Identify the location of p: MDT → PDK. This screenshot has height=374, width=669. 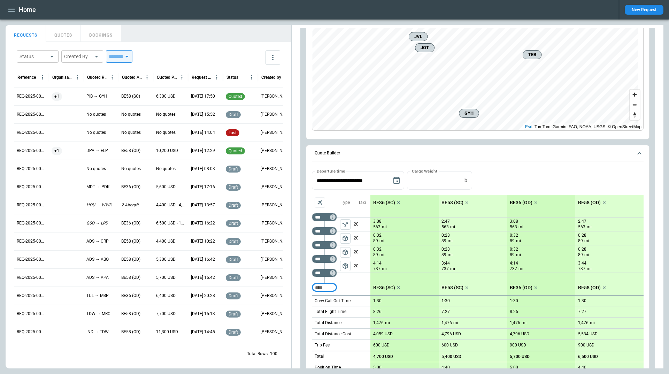
(98, 187).